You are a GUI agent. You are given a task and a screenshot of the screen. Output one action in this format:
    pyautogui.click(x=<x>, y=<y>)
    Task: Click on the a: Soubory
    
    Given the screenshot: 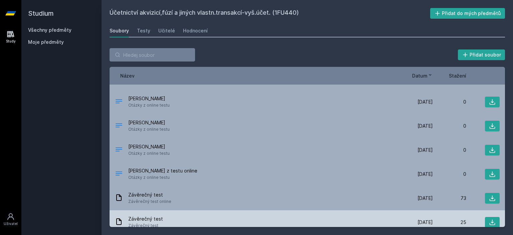 What is the action you would take?
    pyautogui.click(x=119, y=31)
    